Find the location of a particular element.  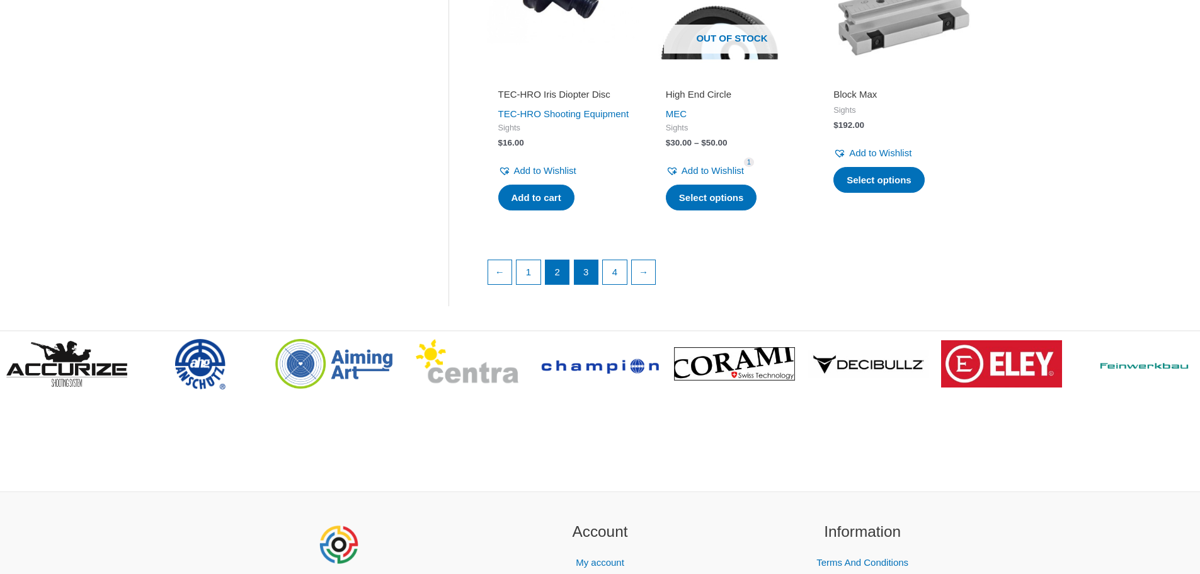

span: Out of stock is located at coordinates (732, 39).